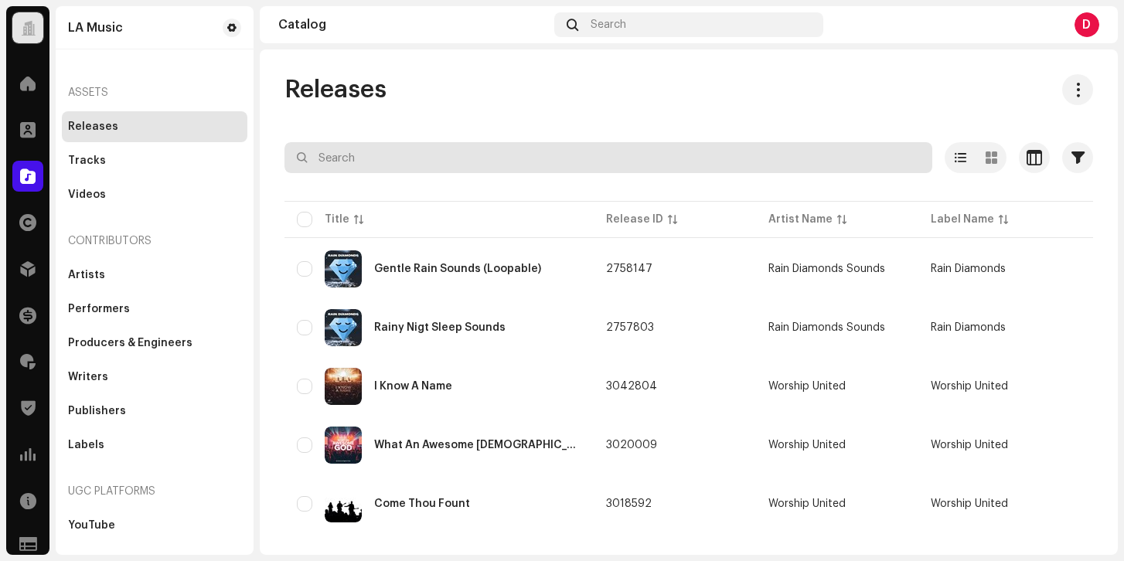 Image resolution: width=1124 pixels, height=561 pixels. Describe the element at coordinates (422, 504) in the screenshot. I see `div: Come Thou Fount` at that location.